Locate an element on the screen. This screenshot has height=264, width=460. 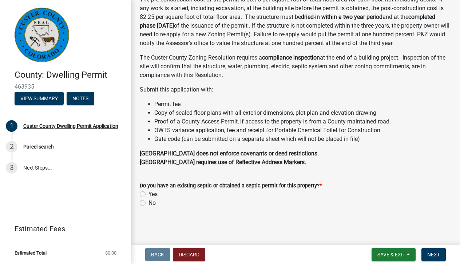
div: 1 is located at coordinates (12, 126).